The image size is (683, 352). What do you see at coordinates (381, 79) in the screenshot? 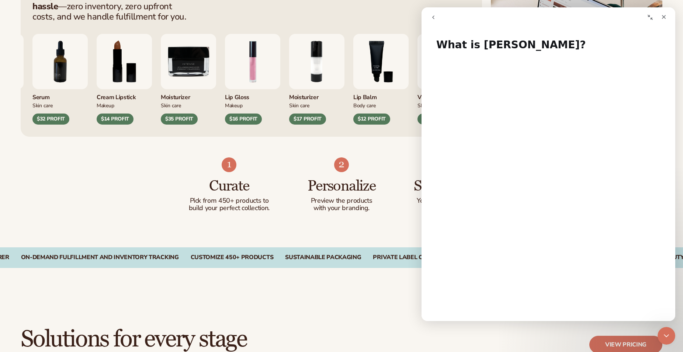
I see `div: 3 / 9` at bounding box center [381, 79].